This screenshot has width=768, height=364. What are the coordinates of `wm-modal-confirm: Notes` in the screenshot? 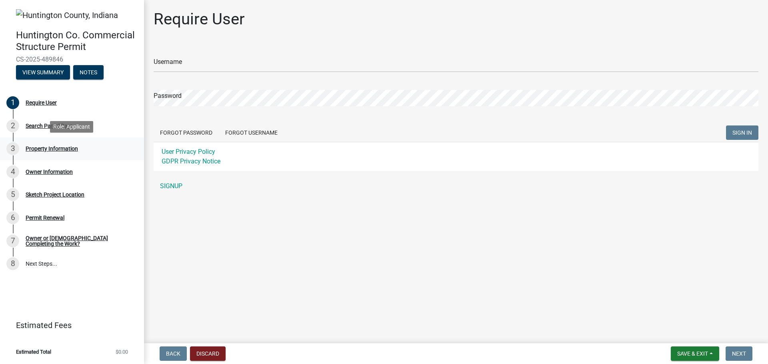 It's located at (88, 73).